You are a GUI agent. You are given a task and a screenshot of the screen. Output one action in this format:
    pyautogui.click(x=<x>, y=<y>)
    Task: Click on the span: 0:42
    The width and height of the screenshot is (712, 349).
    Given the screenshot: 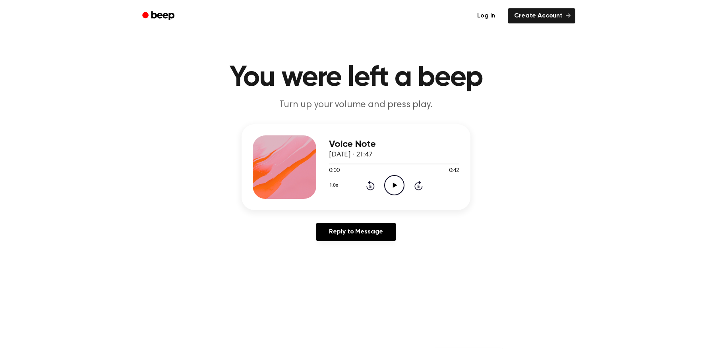 What is the action you would take?
    pyautogui.click(x=454, y=171)
    